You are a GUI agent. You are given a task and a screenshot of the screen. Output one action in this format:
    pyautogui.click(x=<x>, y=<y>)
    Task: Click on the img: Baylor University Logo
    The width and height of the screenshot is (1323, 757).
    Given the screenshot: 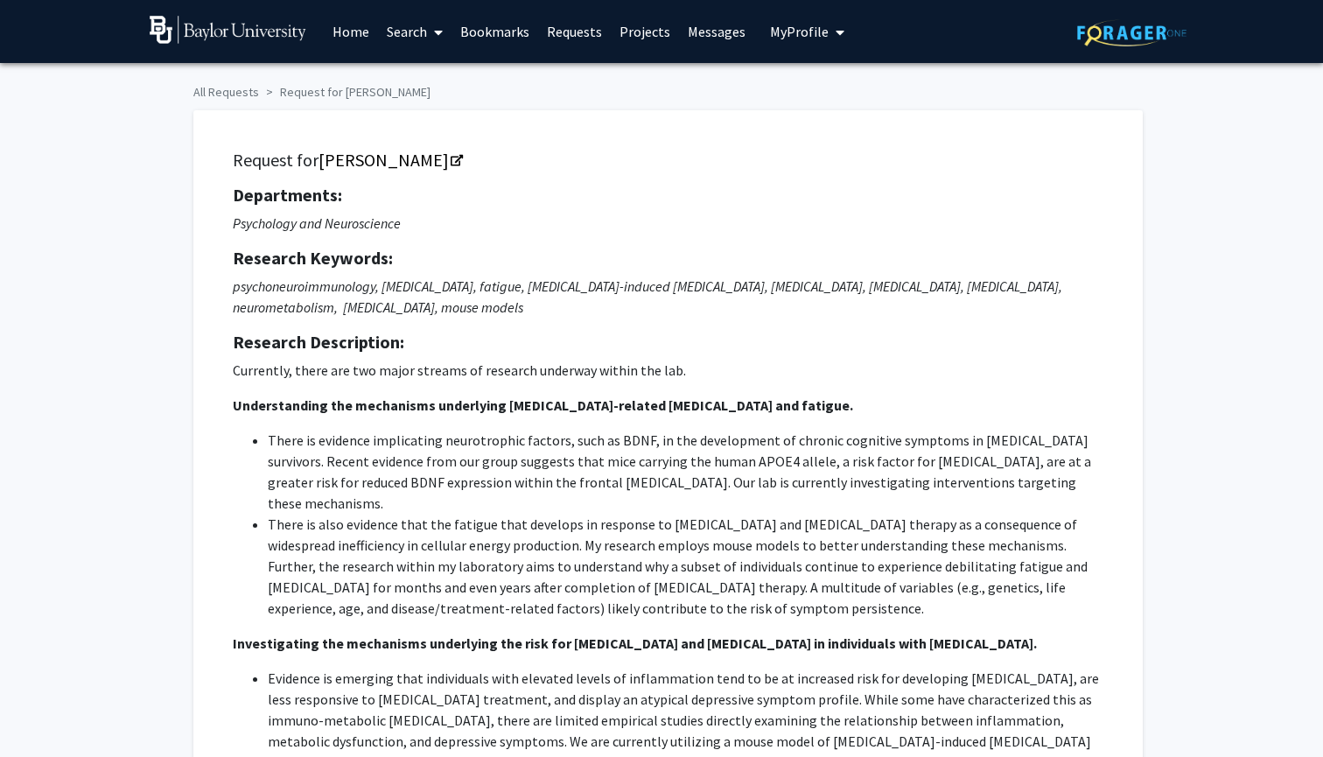 What is the action you would take?
    pyautogui.click(x=228, y=30)
    